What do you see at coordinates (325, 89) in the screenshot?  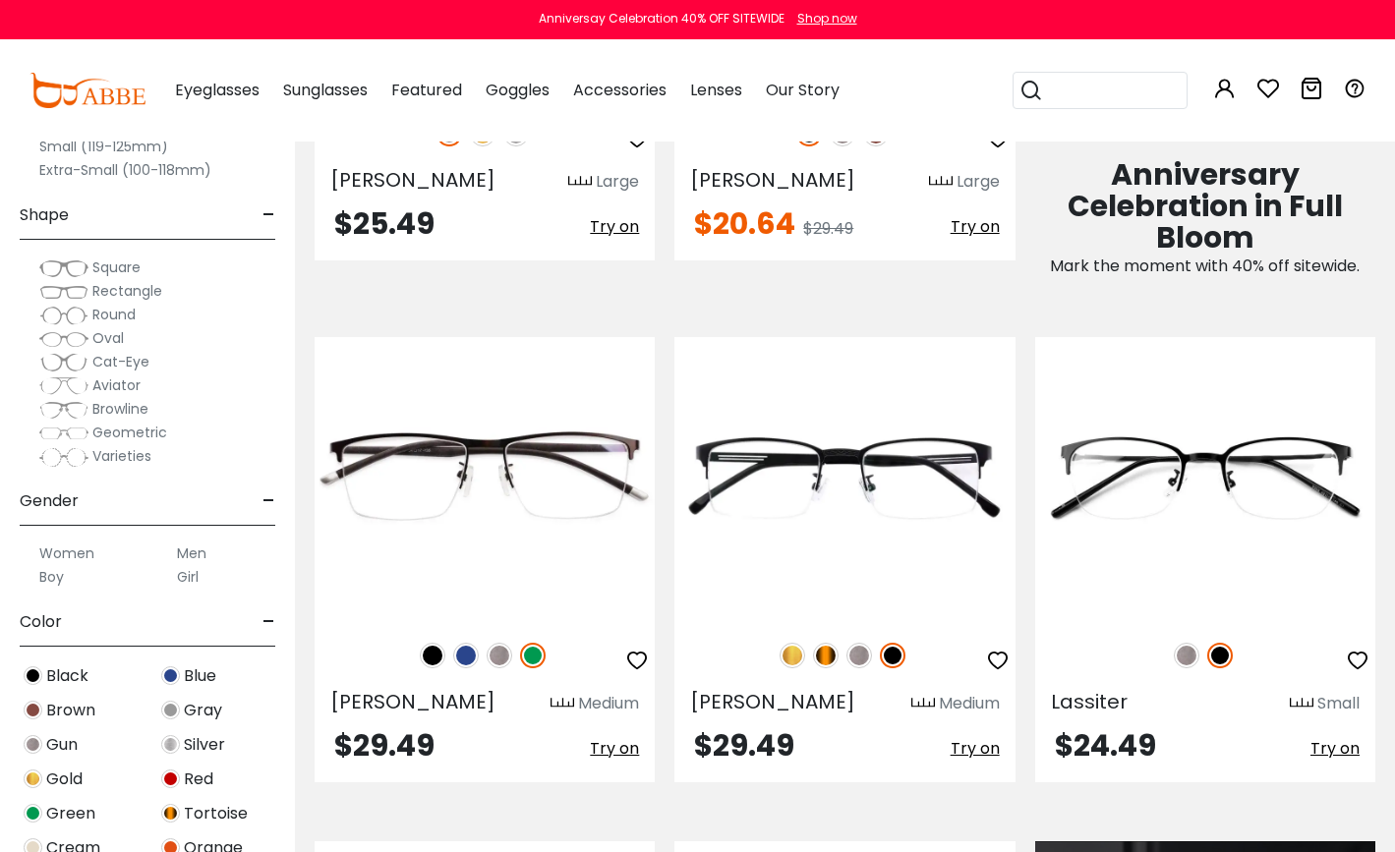 I see `span: Sunglasses` at bounding box center [325, 89].